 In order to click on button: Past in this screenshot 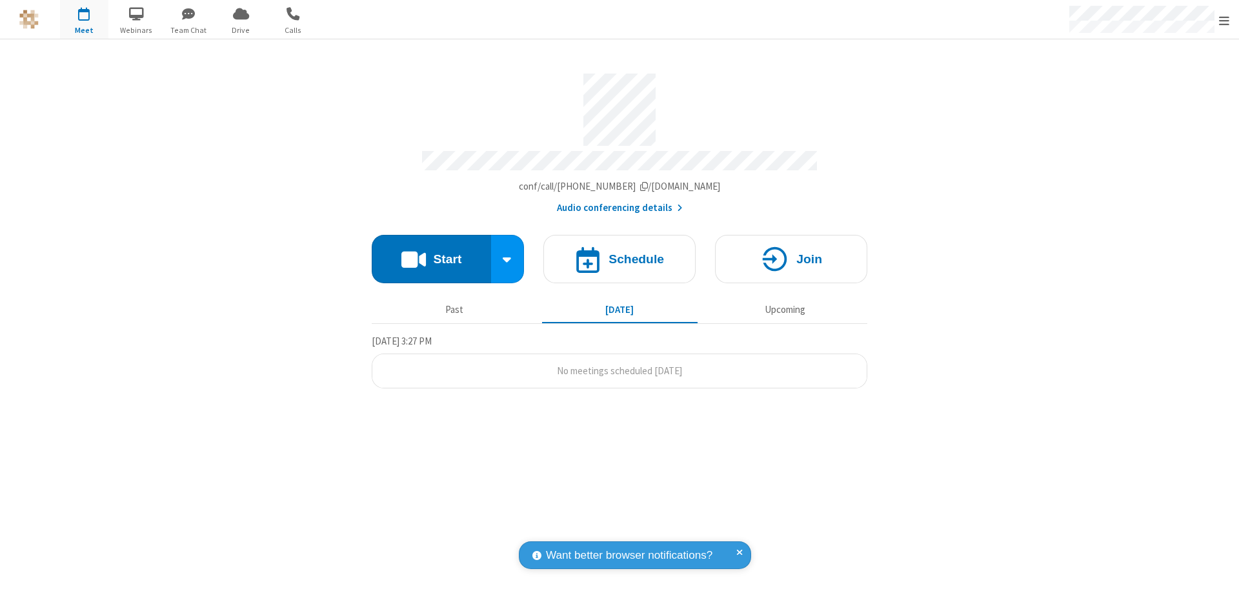, I will do `click(454, 310)`.